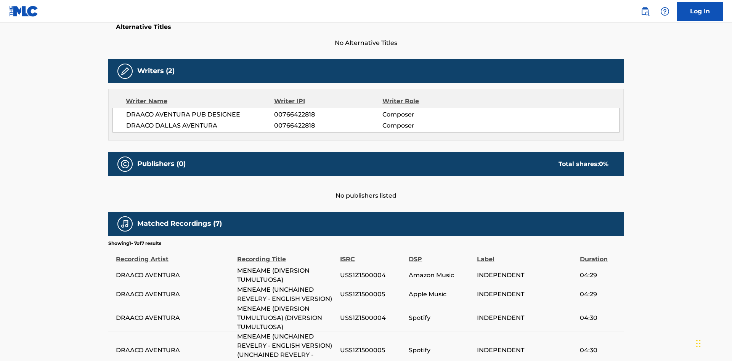  Describe the element at coordinates (156, 71) in the screenshot. I see `h5: Writers (2)` at that location.